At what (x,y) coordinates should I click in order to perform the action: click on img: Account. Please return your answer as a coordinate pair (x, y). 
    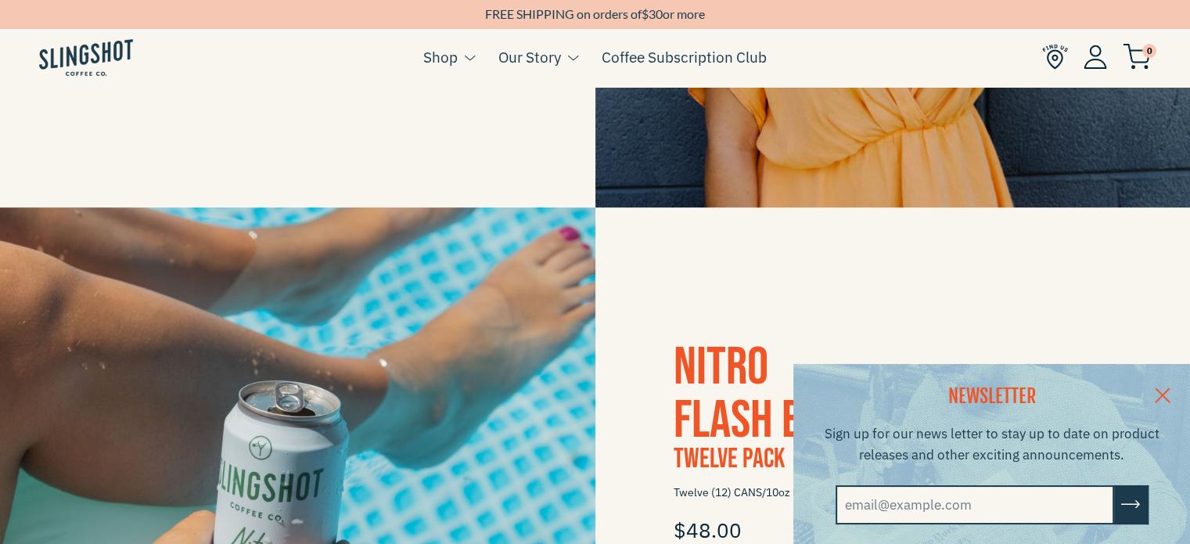
    Looking at the image, I should click on (1095, 56).